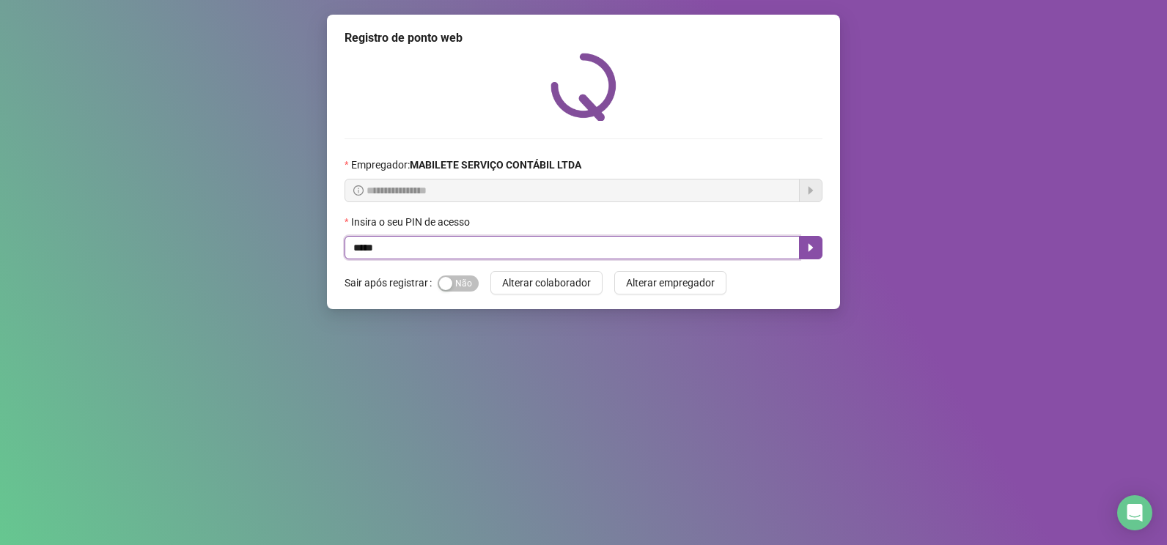  Describe the element at coordinates (583, 86) in the screenshot. I see `img: QRPoint` at that location.